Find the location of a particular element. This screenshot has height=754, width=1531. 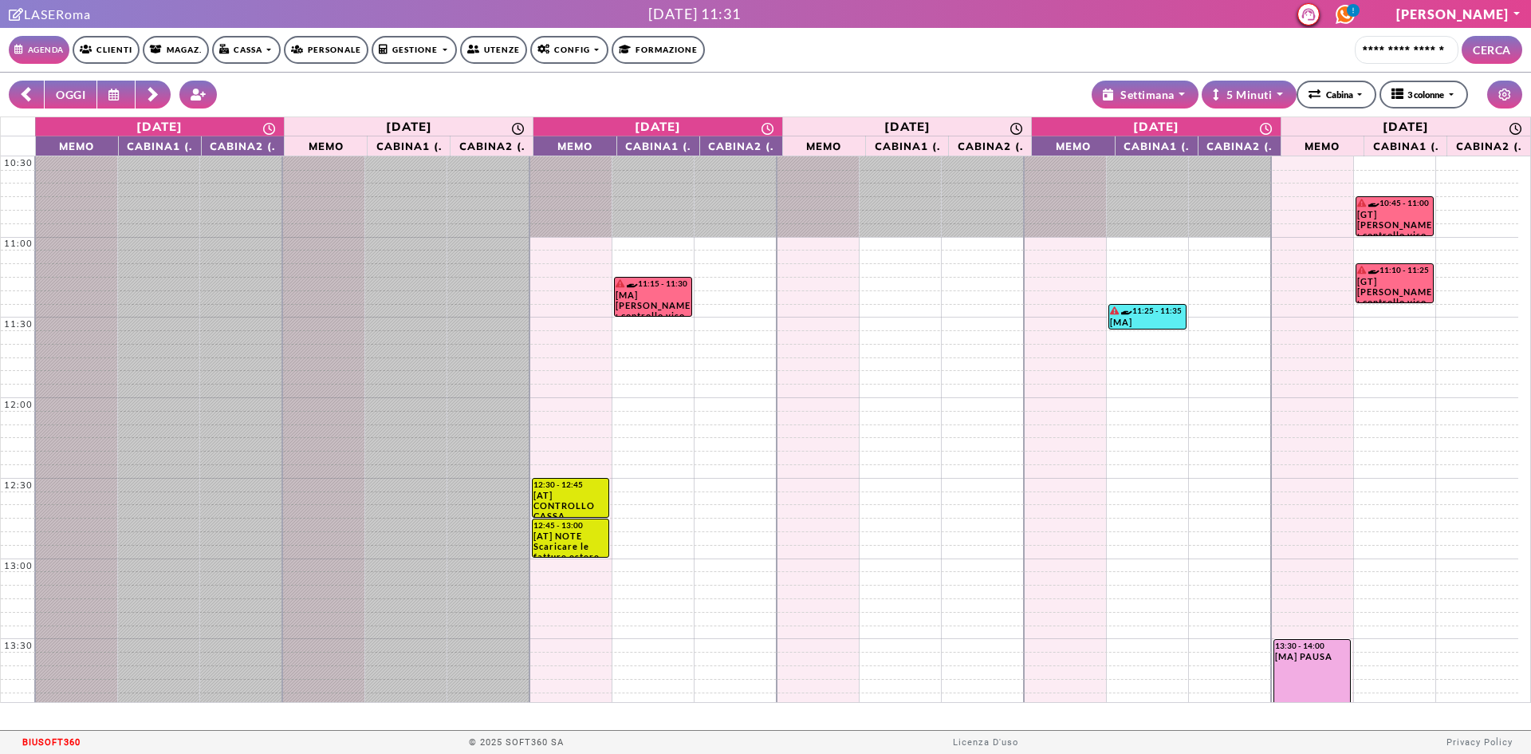

a: 1 ottobre 2025 is located at coordinates (657, 126).